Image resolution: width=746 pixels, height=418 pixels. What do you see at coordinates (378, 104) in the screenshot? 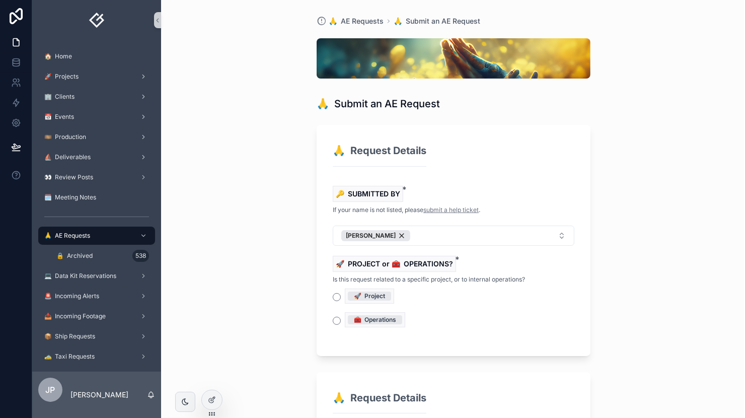
I see `h1: 🙏 Submit an AE Request` at bounding box center [378, 104].